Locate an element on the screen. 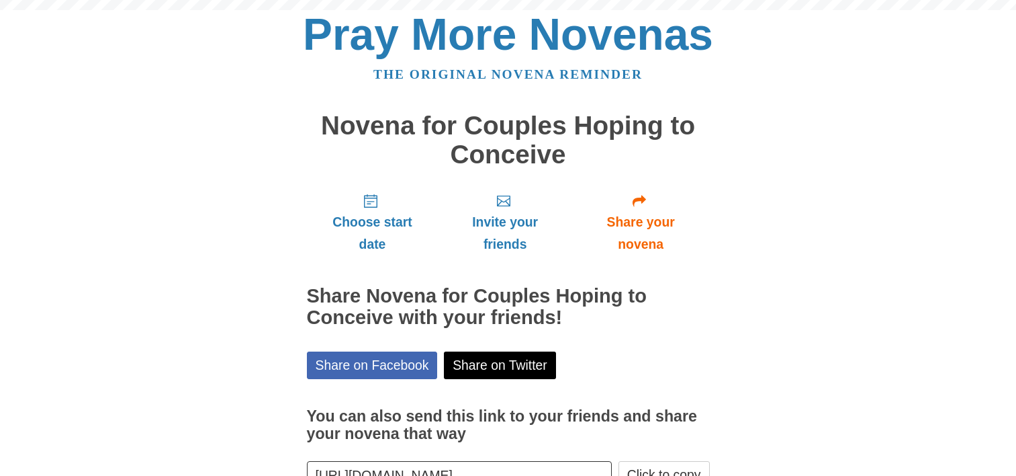 Image resolution: width=1016 pixels, height=476 pixels. span: Choose start date is located at coordinates (373, 233).